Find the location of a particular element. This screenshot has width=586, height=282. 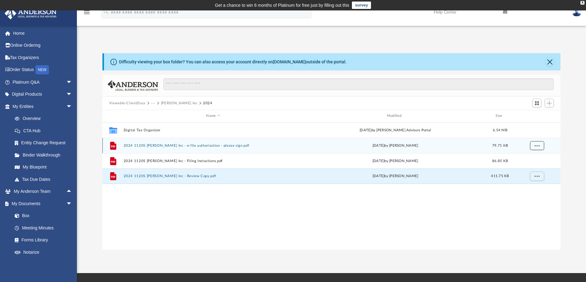

input: Search files and folders is located at coordinates (358, 84).